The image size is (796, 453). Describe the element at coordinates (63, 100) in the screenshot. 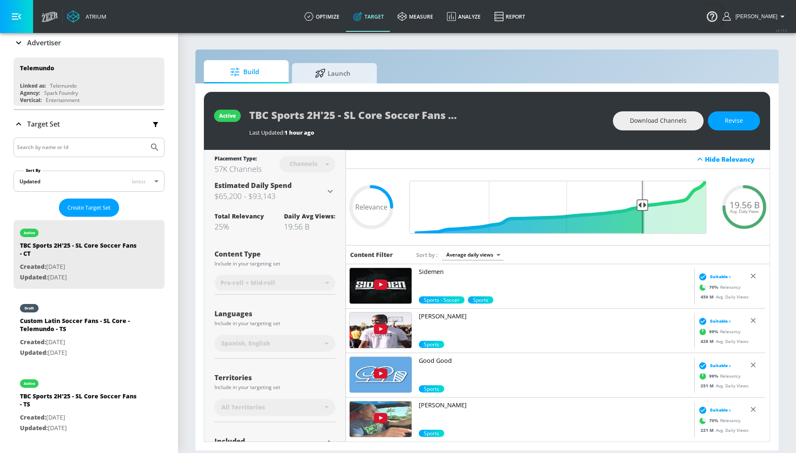

I see `div: Entertainment` at that location.